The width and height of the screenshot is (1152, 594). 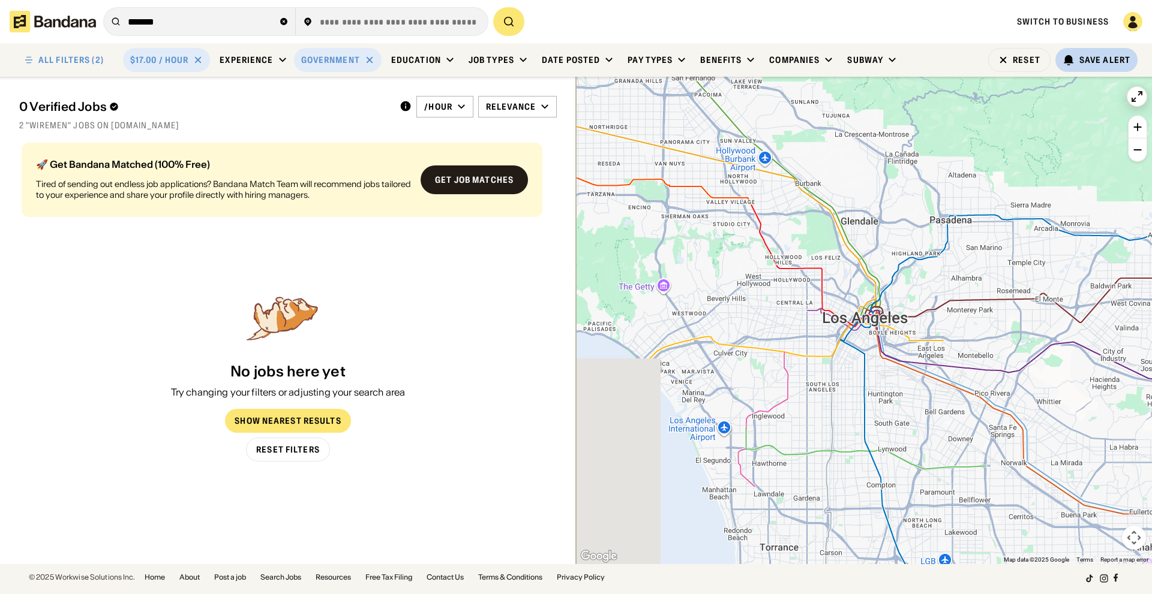 I want to click on div: Government, so click(x=330, y=60).